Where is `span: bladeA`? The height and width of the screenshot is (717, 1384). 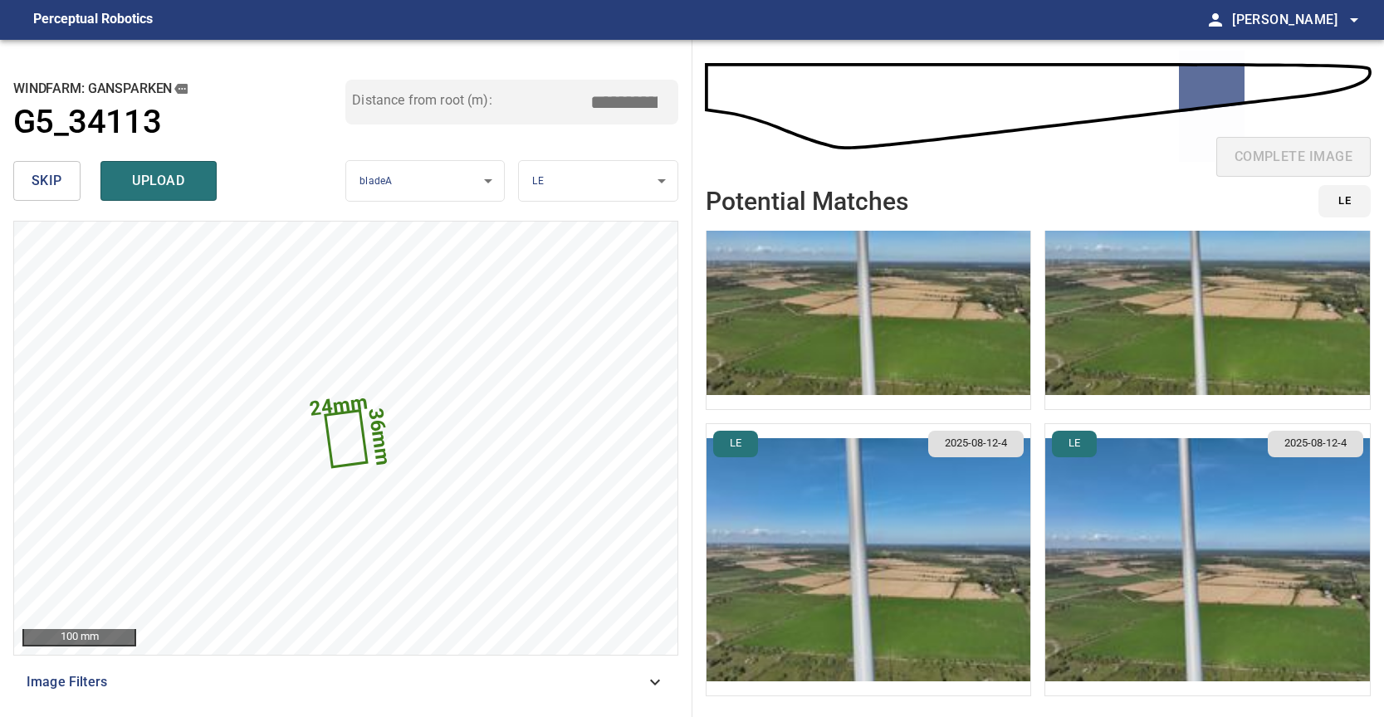 span: bladeA is located at coordinates (375, 181).